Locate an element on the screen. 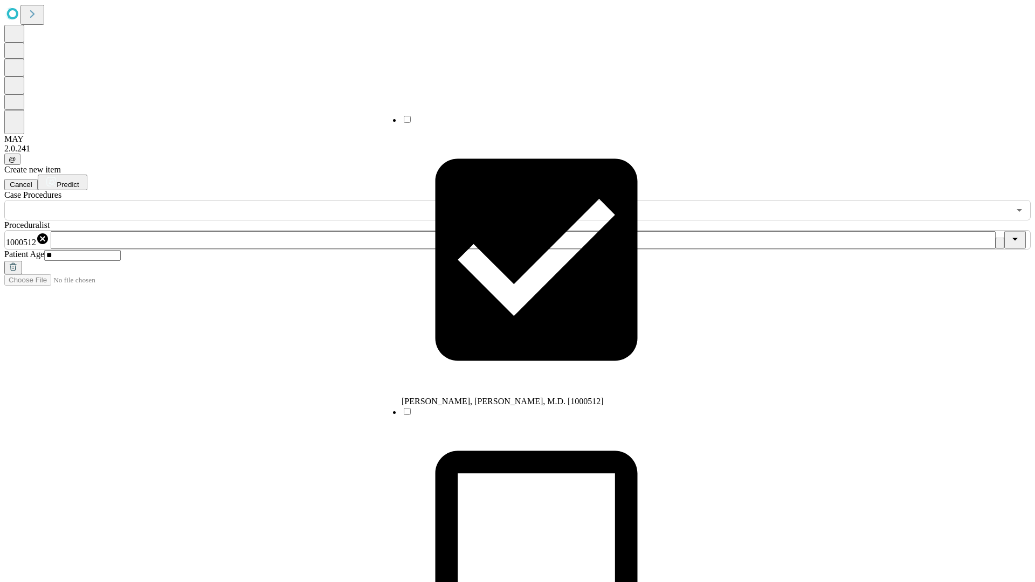 The height and width of the screenshot is (582, 1035). span: Create new item is located at coordinates (32, 169).